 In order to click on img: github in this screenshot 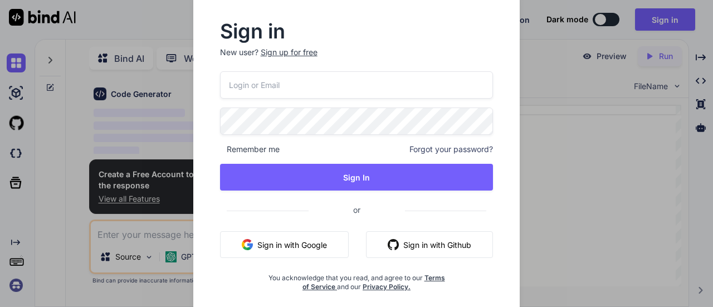, I will do `click(393, 245)`.